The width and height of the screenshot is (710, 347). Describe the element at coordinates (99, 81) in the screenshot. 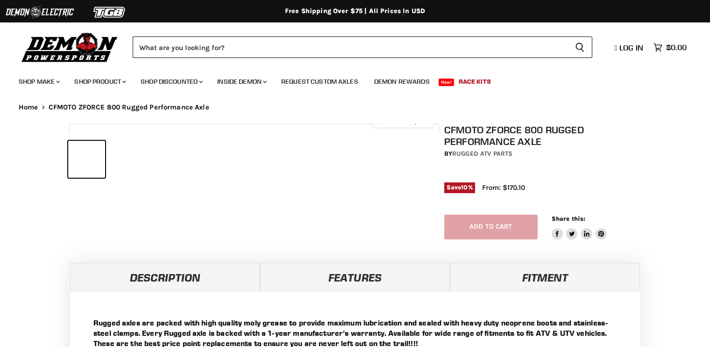

I see `a: Shop Product` at that location.